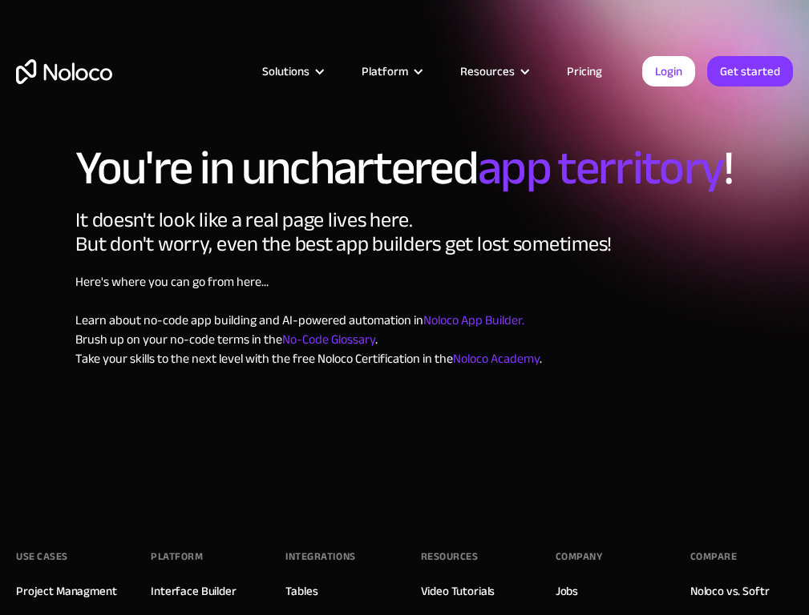 The width and height of the screenshot is (809, 615). I want to click on a: home, so click(64, 71).